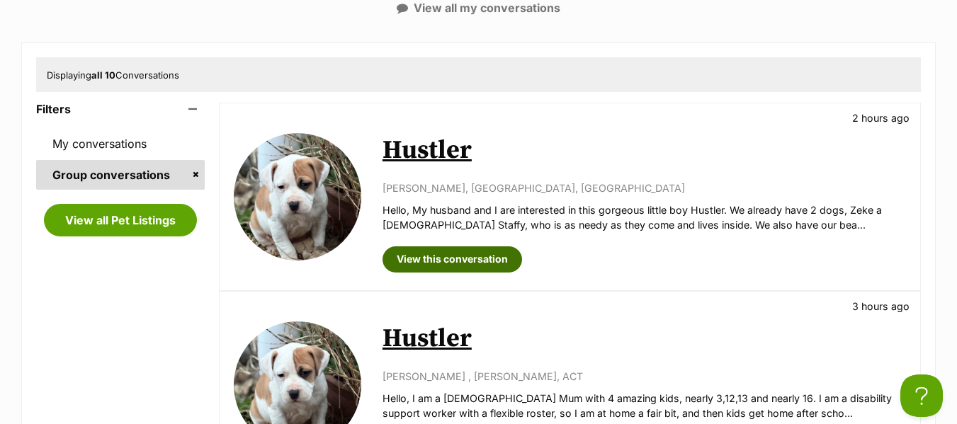 Image resolution: width=957 pixels, height=424 pixels. Describe the element at coordinates (120, 220) in the screenshot. I see `a: View all Pet Listings` at that location.